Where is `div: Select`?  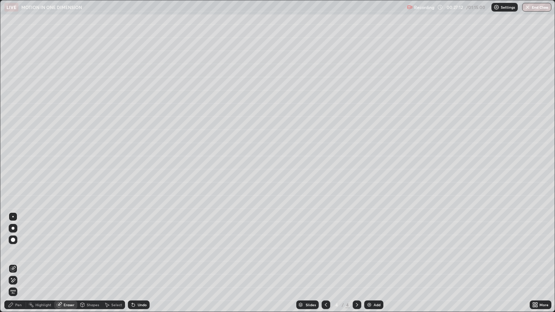 div: Select is located at coordinates (117, 305).